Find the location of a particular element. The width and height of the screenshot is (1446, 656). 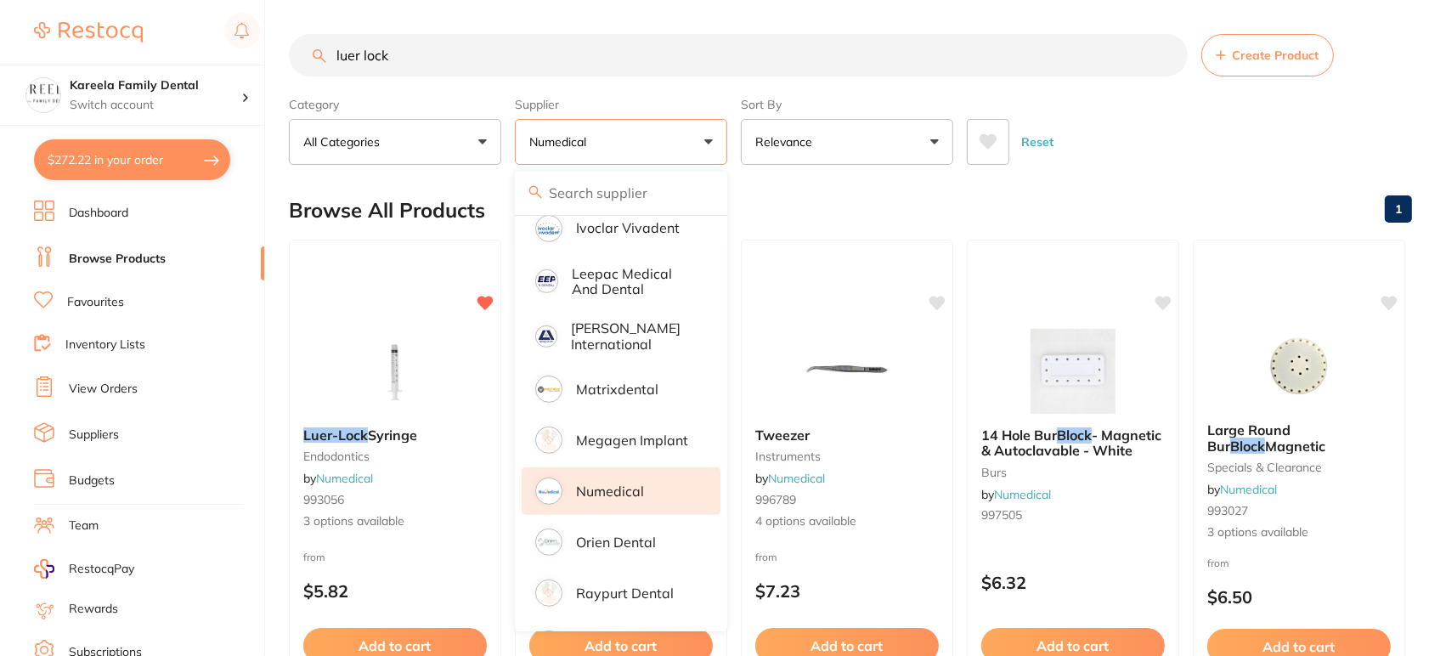

img: Matrixdental is located at coordinates (549, 389).